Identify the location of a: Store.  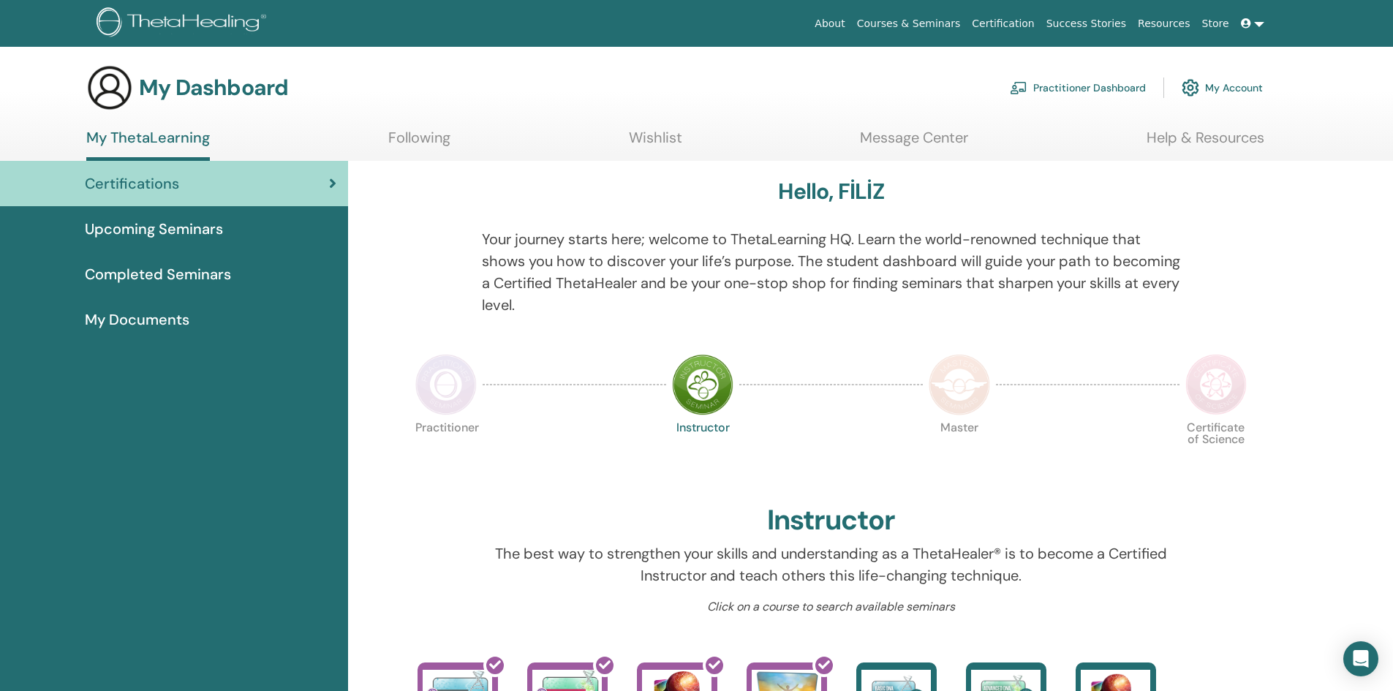
(1215, 23).